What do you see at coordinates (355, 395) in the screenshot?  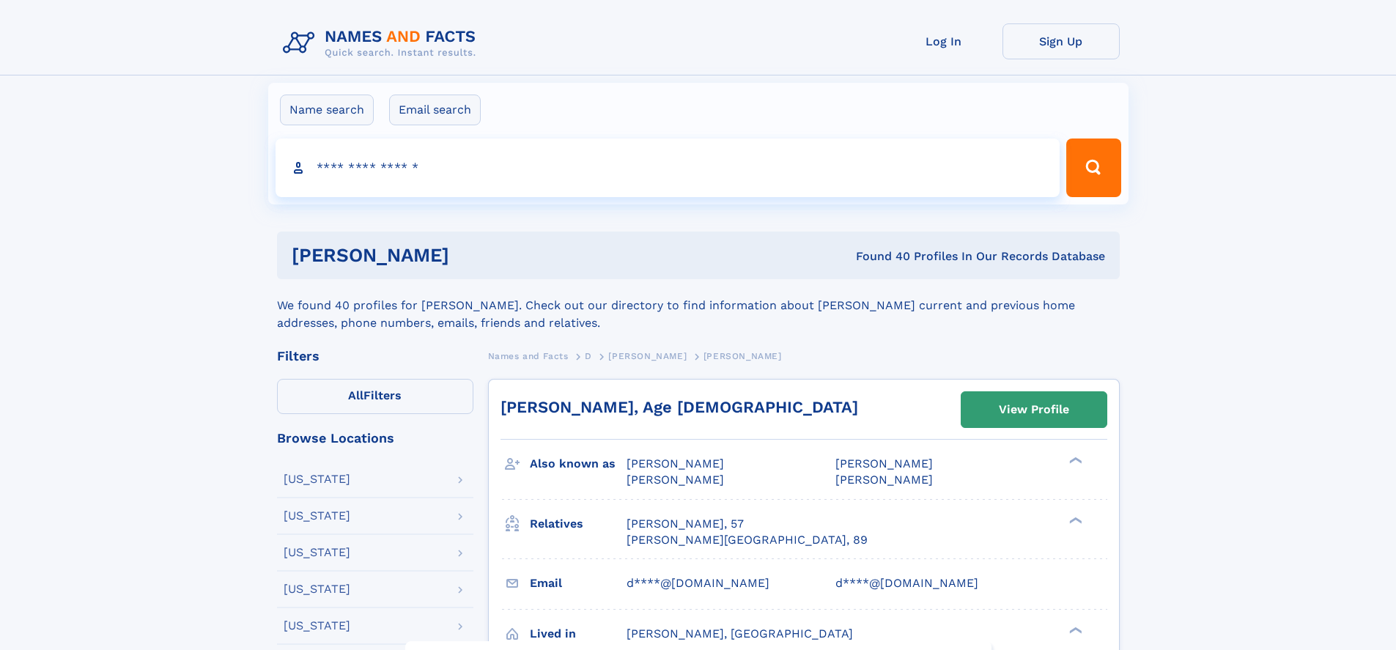 I see `span: All` at bounding box center [355, 395].